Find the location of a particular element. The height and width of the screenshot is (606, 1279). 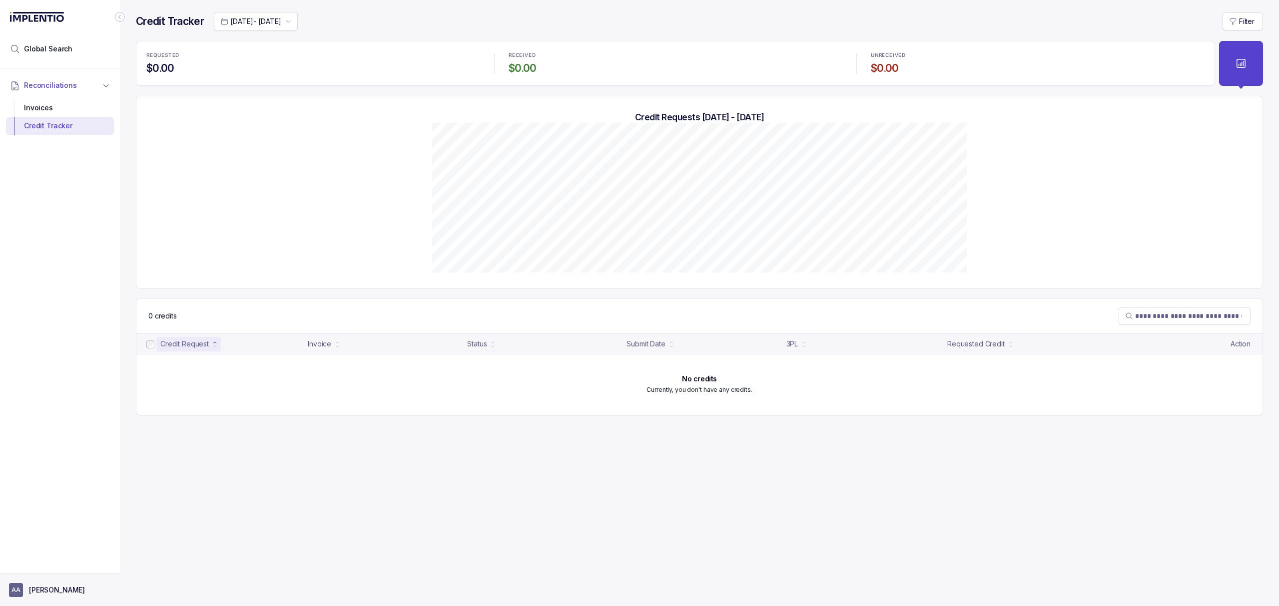

p: 0 credits is located at coordinates (162, 316).